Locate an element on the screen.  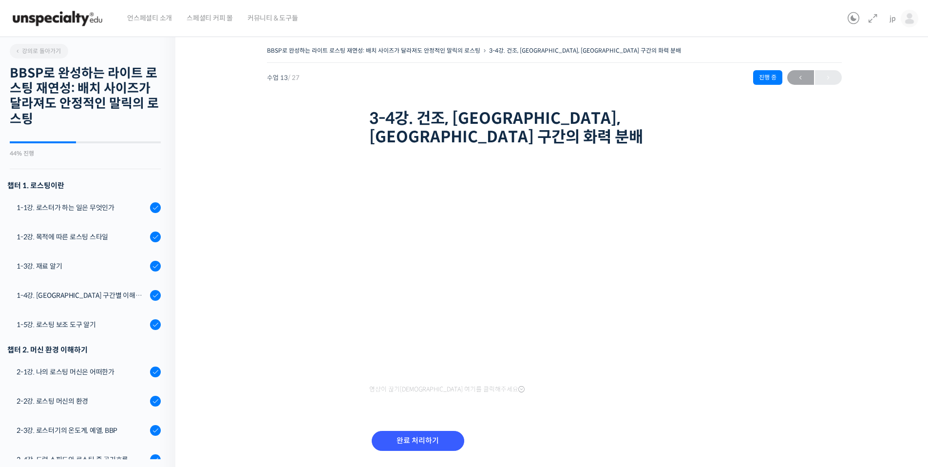
a: 강의로 돌아가기 is located at coordinates (39, 51).